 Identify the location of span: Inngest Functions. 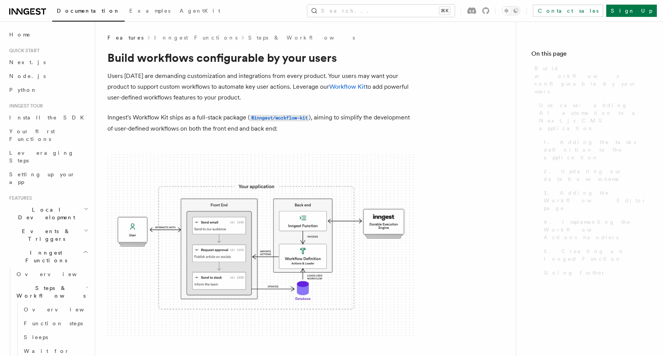
(45, 256).